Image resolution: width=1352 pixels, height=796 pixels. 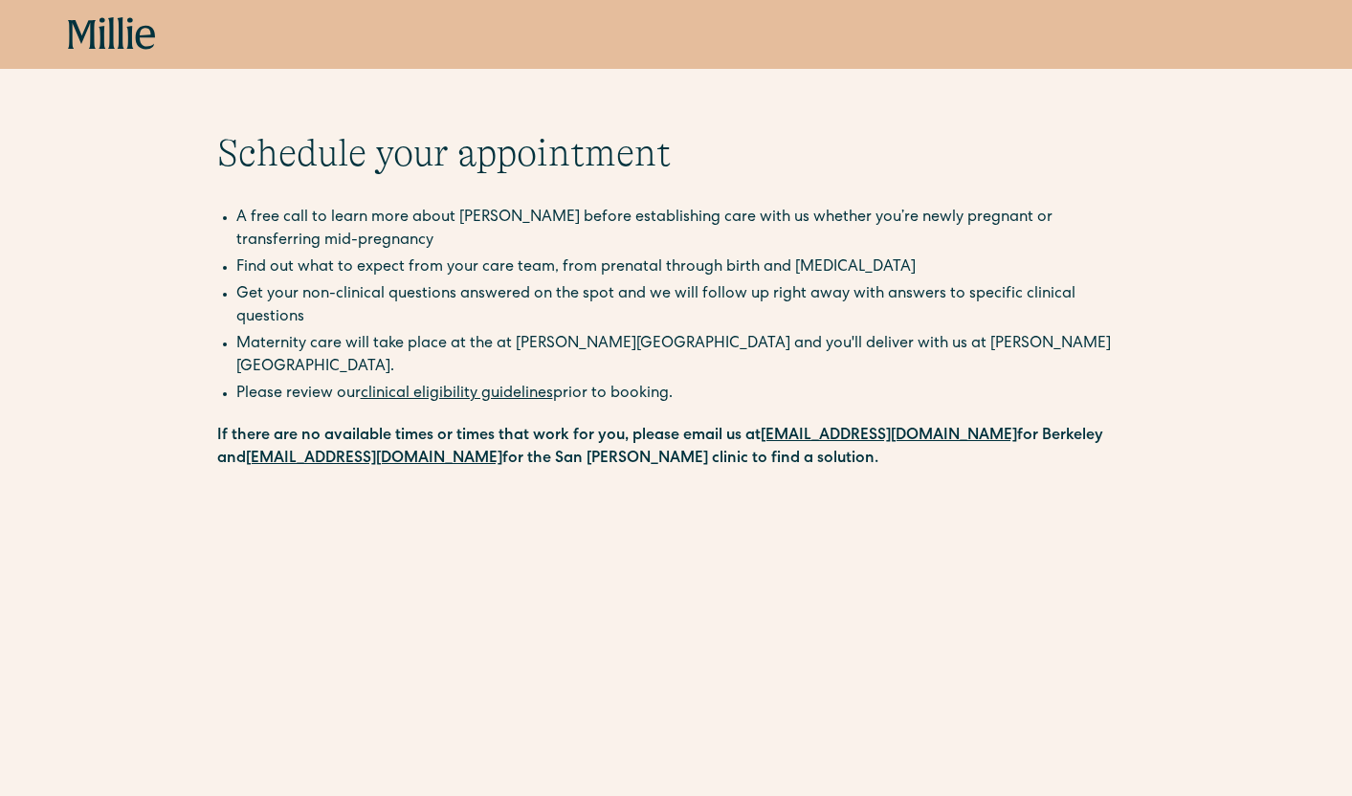 What do you see at coordinates (489, 436) in the screenshot?
I see `strong: If there are no available times or times that work for you, please email us at` at bounding box center [489, 436].